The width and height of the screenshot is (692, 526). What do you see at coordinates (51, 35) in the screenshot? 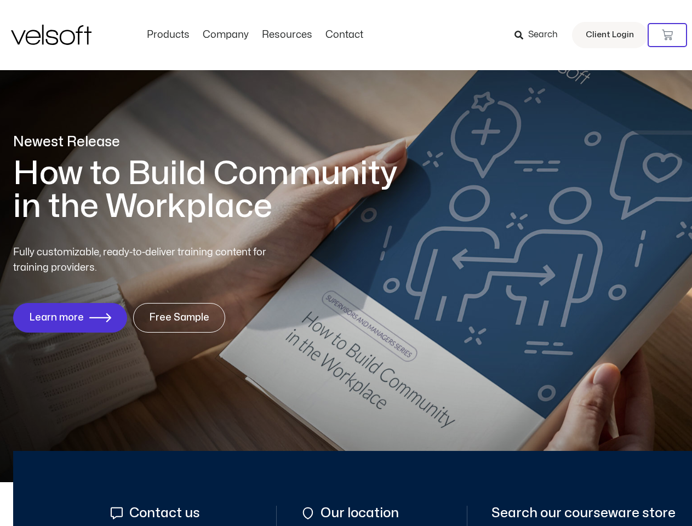
I see `img: Velsoft Training Materials` at bounding box center [51, 35].